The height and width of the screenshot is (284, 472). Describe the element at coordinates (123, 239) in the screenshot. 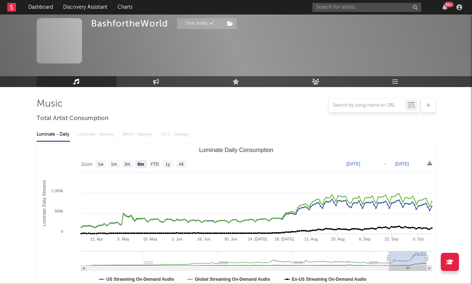

I see `text: 5. May` at that location.